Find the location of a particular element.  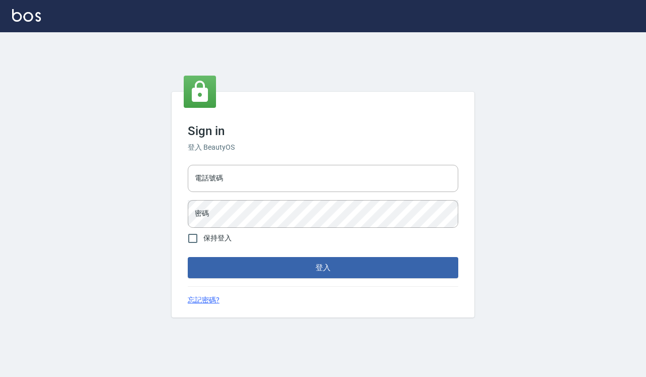

img: Logo is located at coordinates (26, 15).